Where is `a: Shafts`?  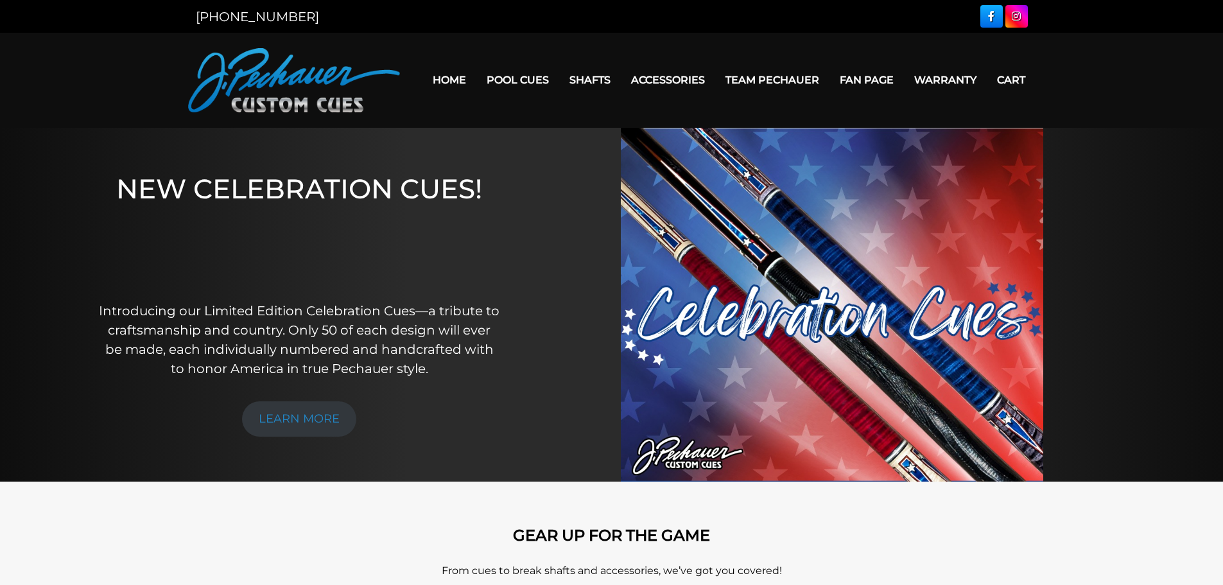 a: Shafts is located at coordinates (590, 80).